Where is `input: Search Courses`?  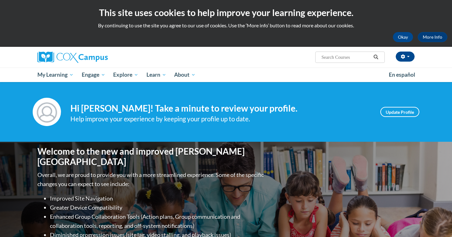 input: Search Courses is located at coordinates (346, 57).